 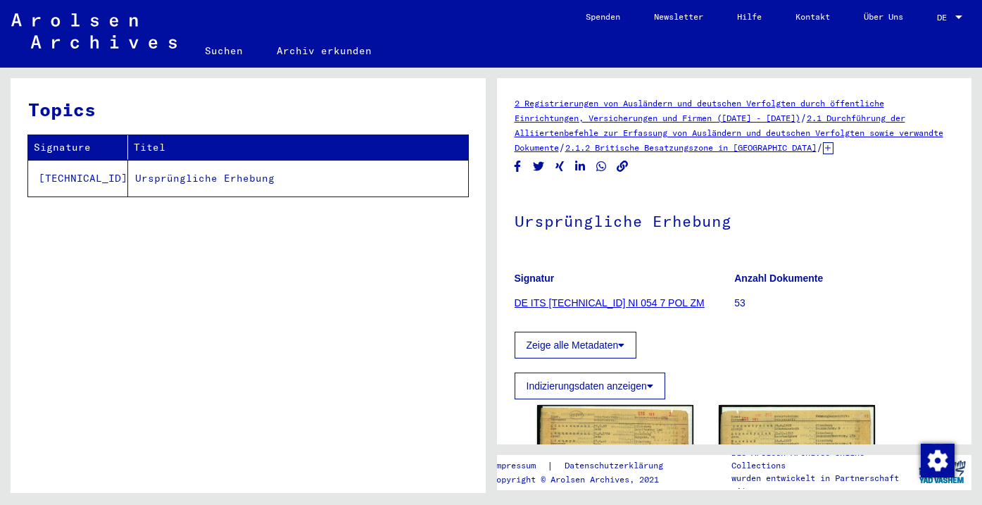 I want to click on button: Zeige alle Metadaten, so click(x=576, y=345).